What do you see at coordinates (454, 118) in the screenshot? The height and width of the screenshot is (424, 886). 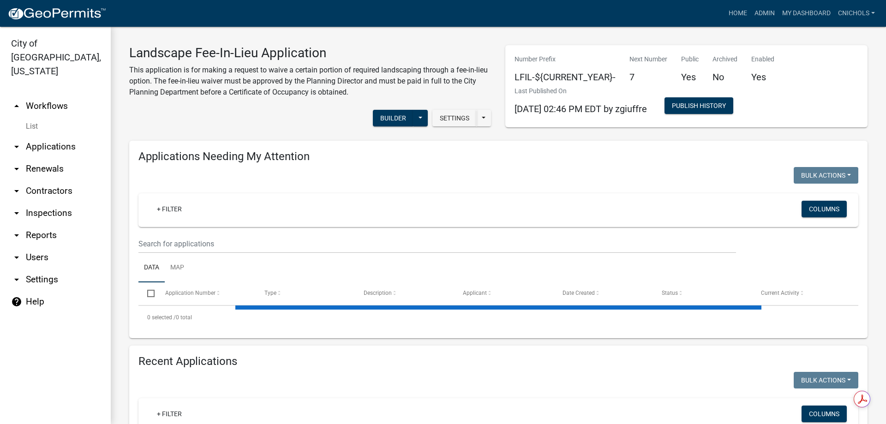 I see `button: Settings` at bounding box center [454, 118].